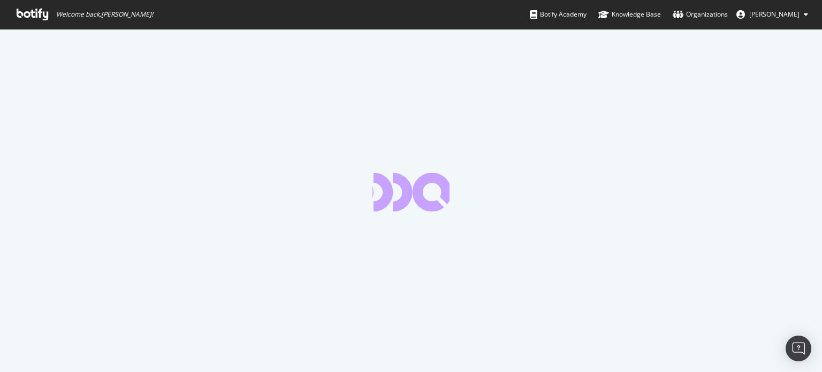  I want to click on div: Organizations, so click(700, 14).